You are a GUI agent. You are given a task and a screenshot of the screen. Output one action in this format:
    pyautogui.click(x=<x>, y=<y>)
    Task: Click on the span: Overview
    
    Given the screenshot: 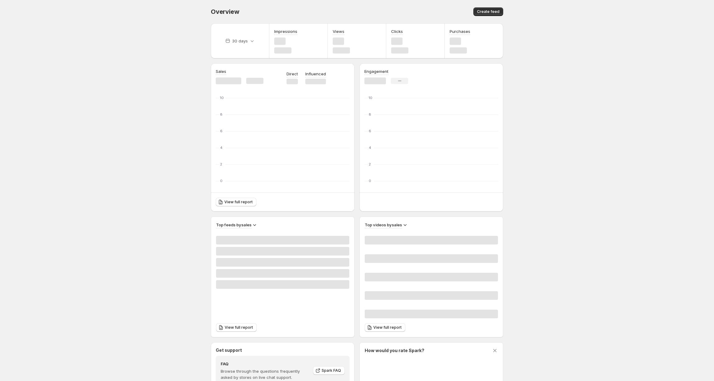 What is the action you would take?
    pyautogui.click(x=225, y=12)
    